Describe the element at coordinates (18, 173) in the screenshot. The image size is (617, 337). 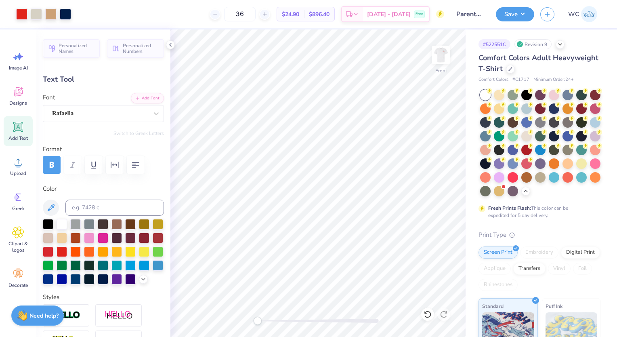
I see `span: Upload` at that location.